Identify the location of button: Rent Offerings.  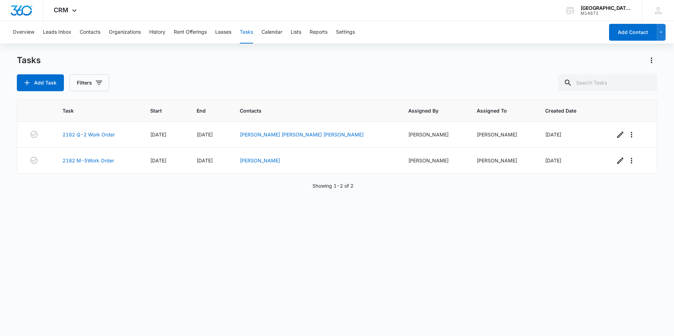
(190, 32).